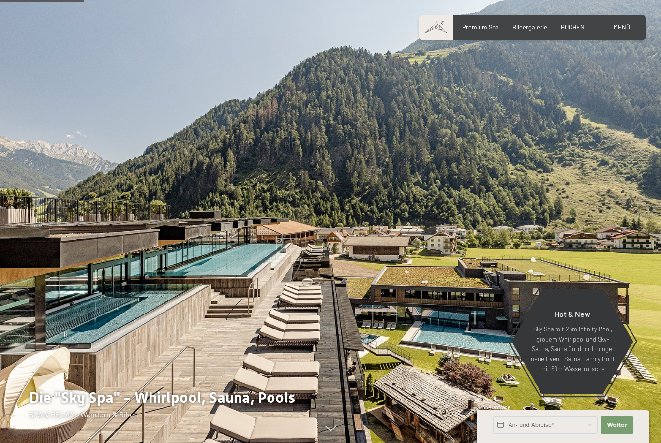 The image size is (661, 443). I want to click on span: Menü, so click(621, 27).